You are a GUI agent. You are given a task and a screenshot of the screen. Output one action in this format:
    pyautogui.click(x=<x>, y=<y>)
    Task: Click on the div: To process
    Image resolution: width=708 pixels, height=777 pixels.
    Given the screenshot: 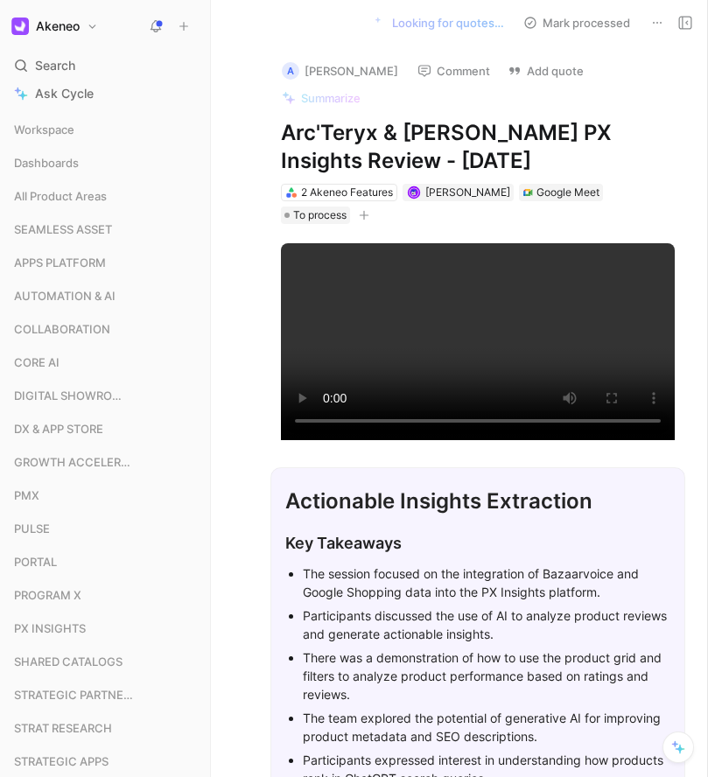 What is the action you would take?
    pyautogui.click(x=315, y=215)
    